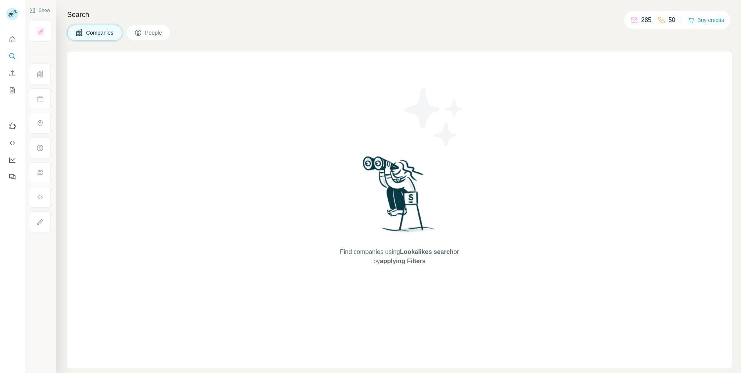  What do you see at coordinates (100, 33) in the screenshot?
I see `span: Companies` at bounding box center [100, 33].